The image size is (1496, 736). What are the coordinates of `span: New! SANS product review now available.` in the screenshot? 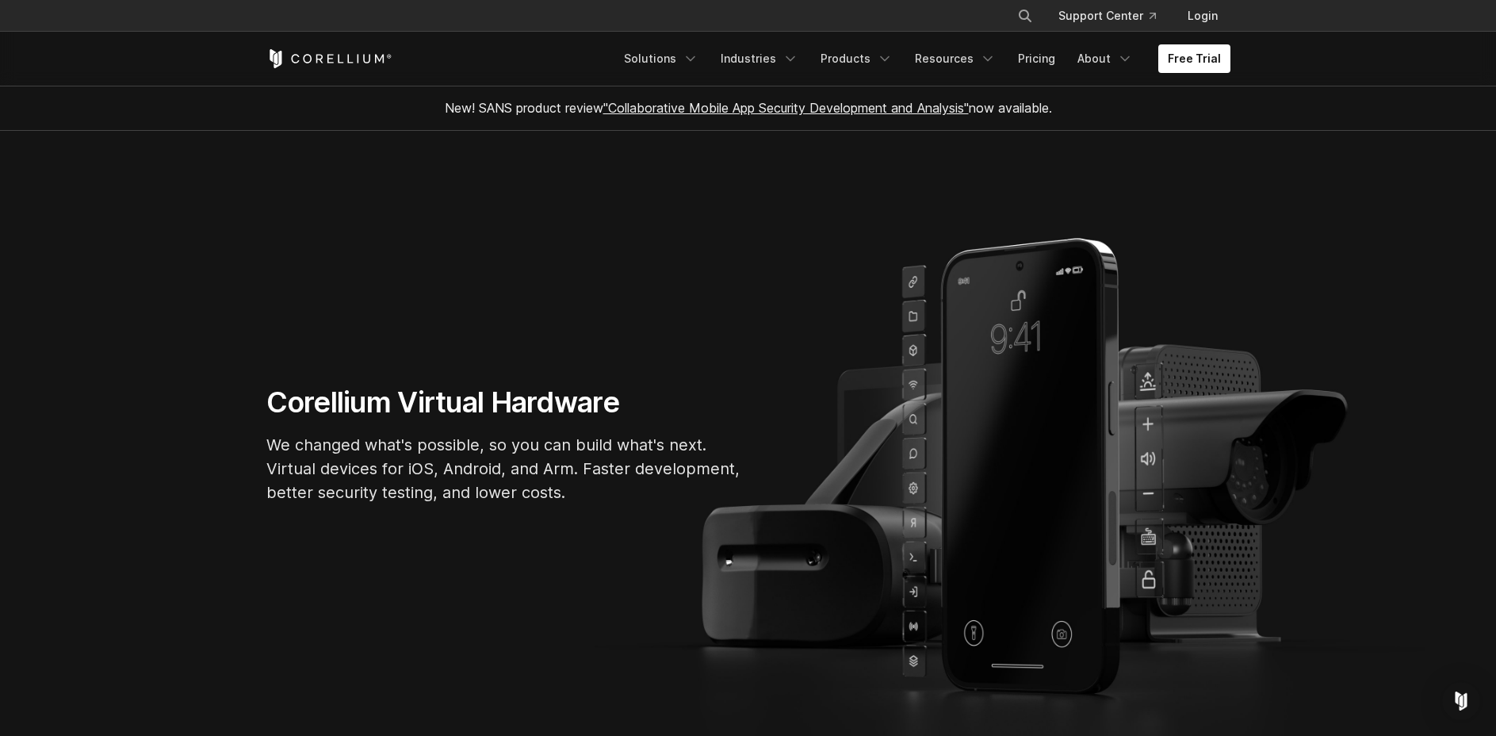 It's located at (749, 108).